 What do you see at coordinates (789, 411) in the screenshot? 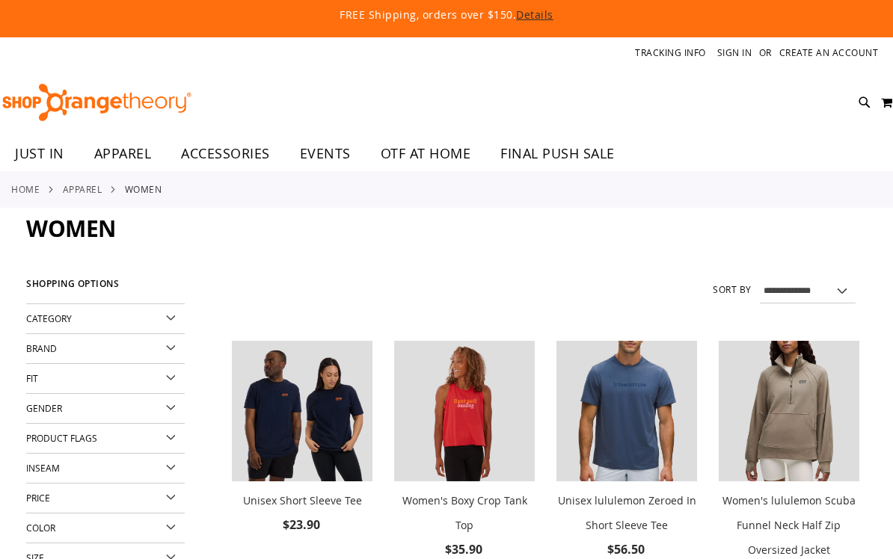
I see `img: Women's lululemon Scuba Funnel Neck Half Zip Oversized Jacket` at bounding box center [789, 411].